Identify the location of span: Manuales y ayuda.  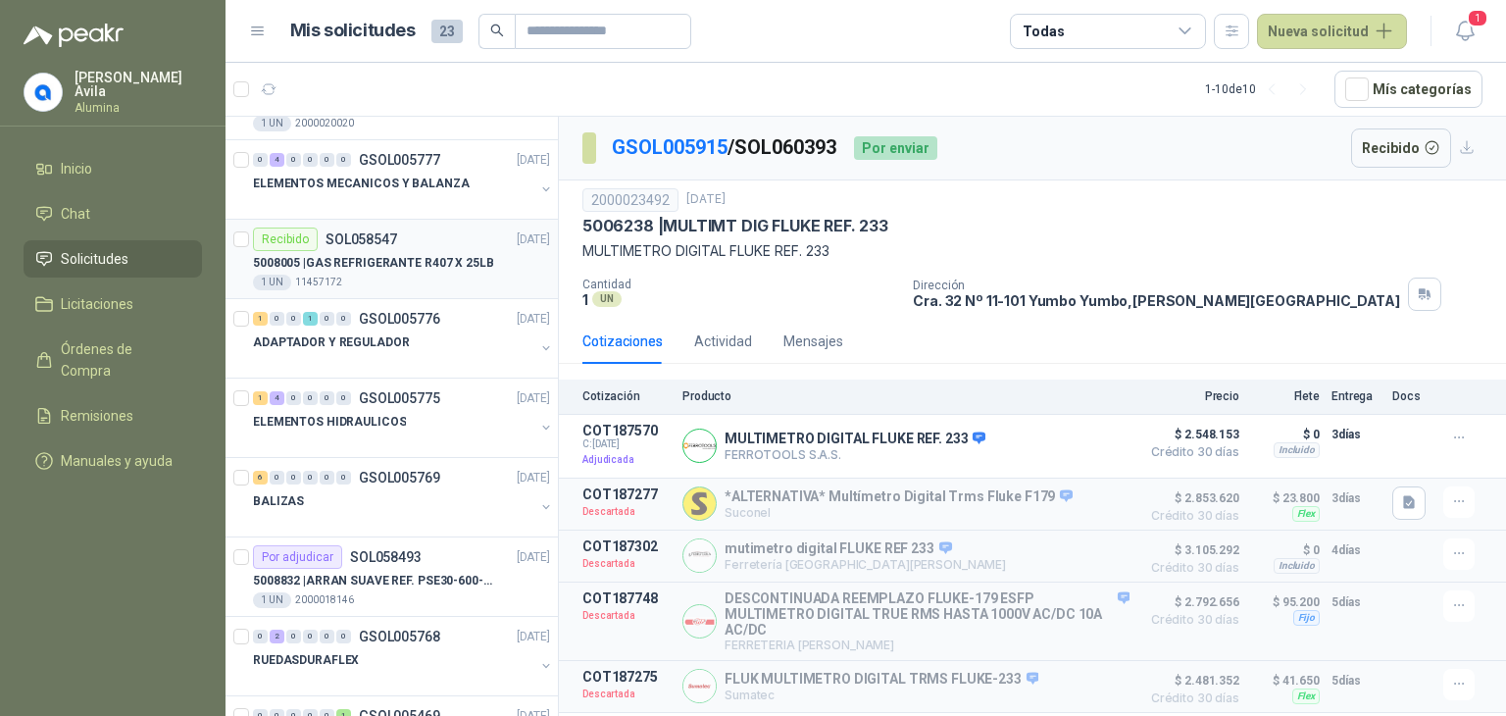
(117, 461).